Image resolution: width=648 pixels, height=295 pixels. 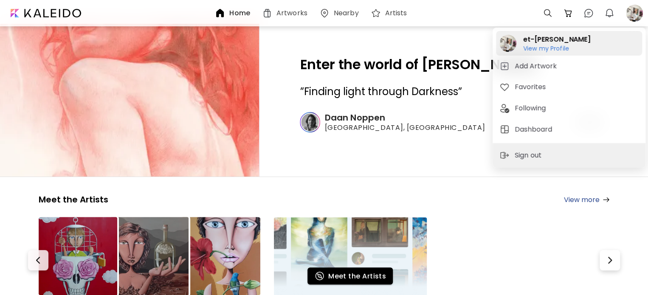 I want to click on button: tabFavorites, so click(x=569, y=87).